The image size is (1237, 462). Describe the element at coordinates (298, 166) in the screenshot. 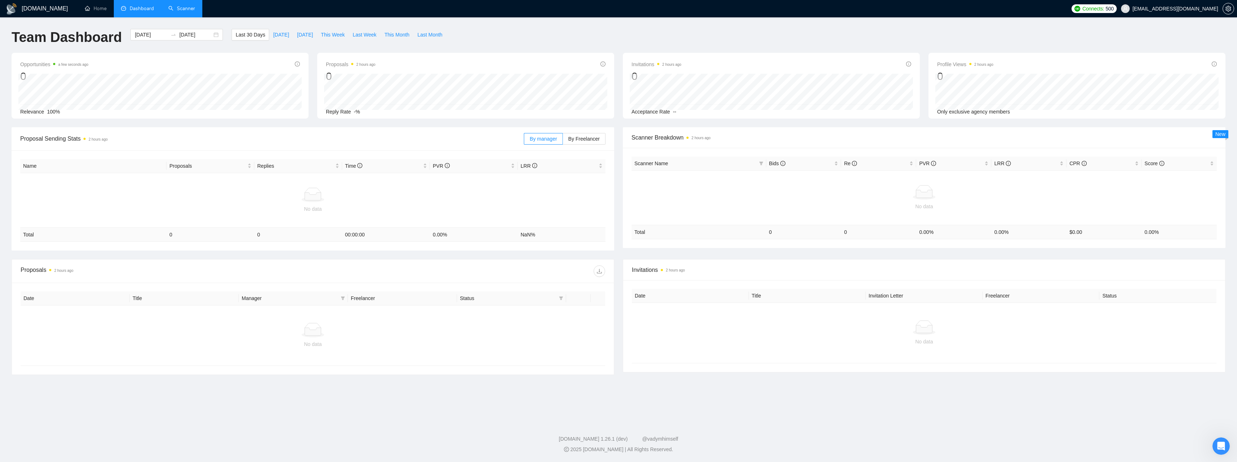

I see `th: Replies` at that location.